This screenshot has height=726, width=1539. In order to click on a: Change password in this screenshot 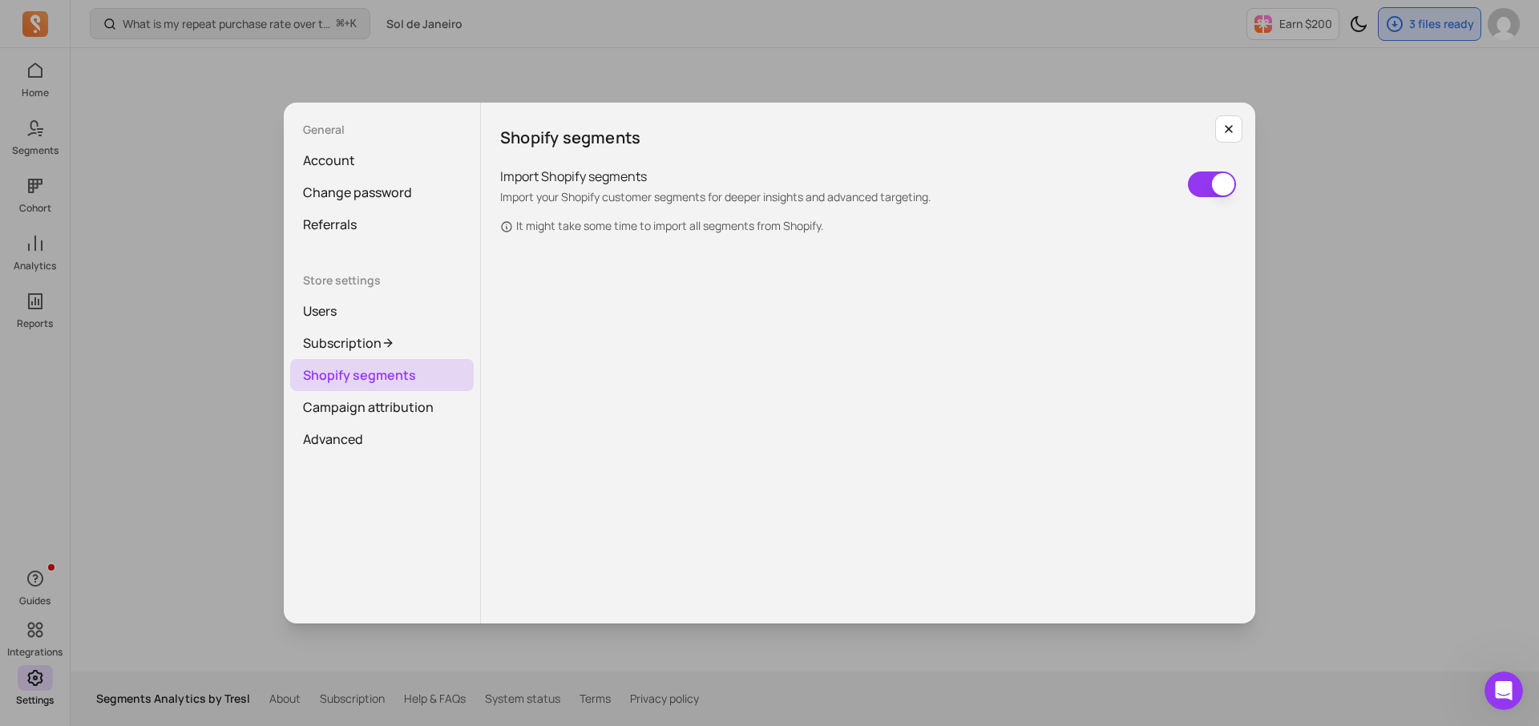, I will do `click(382, 192)`.